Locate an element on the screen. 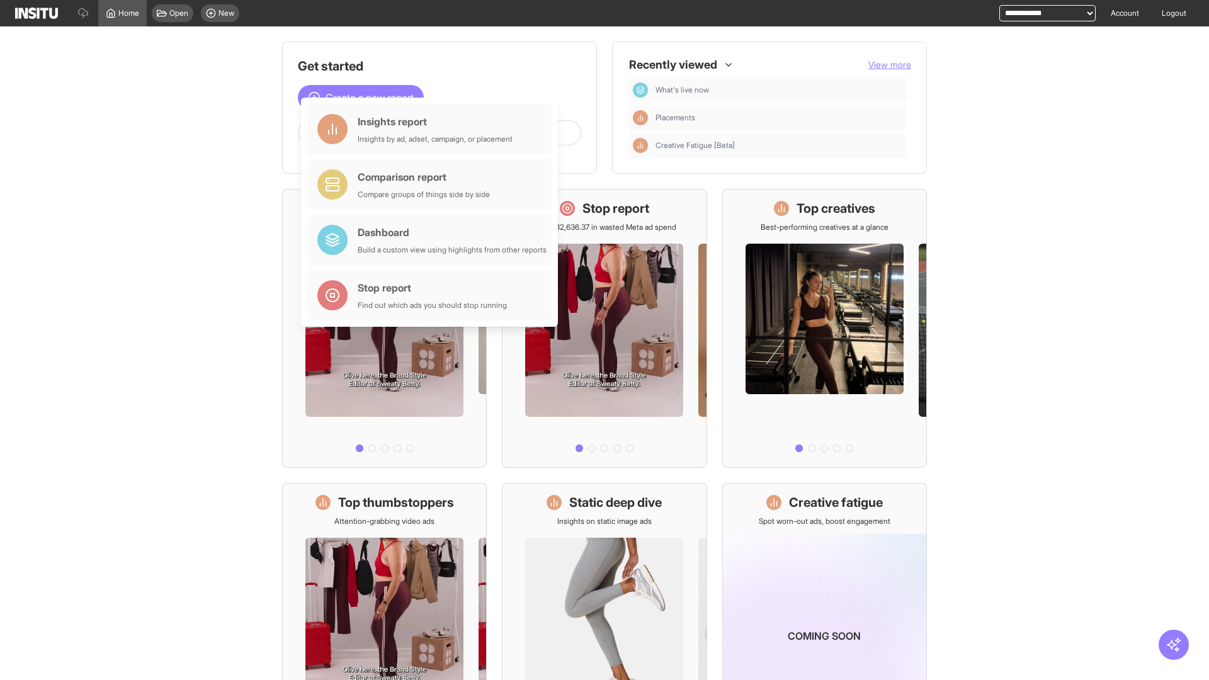 Image resolution: width=1209 pixels, height=680 pixels. p: Attention-grabbing video ads is located at coordinates (384, 521).